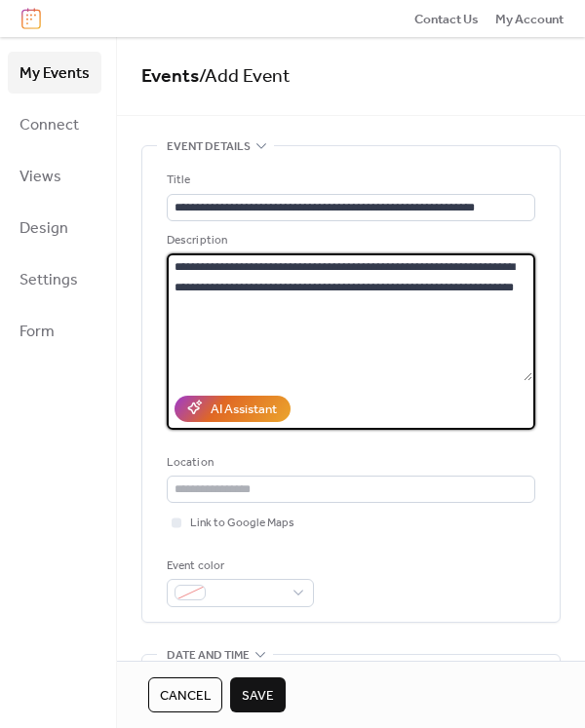 Image resolution: width=585 pixels, height=728 pixels. What do you see at coordinates (232, 408) in the screenshot?
I see `button: AI Assistant` at bounding box center [232, 408].